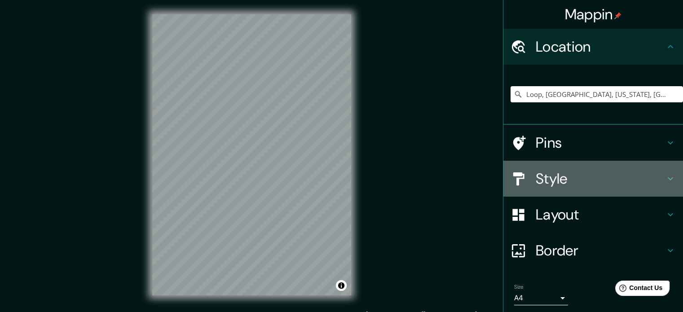 The width and height of the screenshot is (683, 312). Describe the element at coordinates (601, 47) in the screenshot. I see `h4: Location` at that location.